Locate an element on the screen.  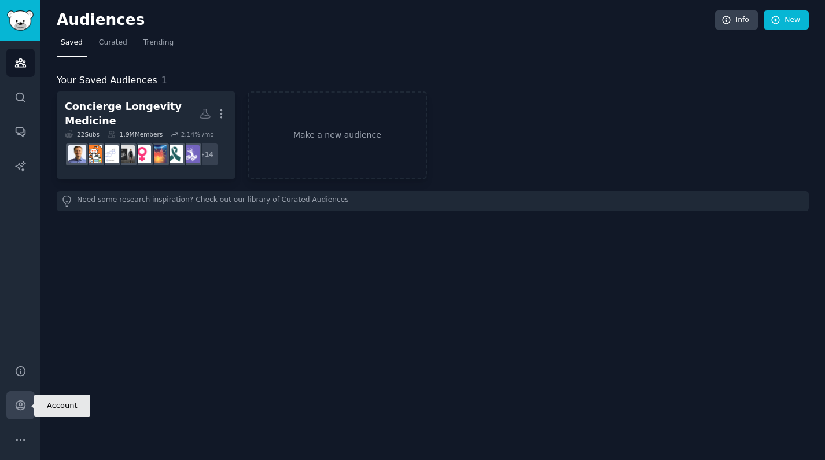
div: 1.9M Members is located at coordinates (135, 134).